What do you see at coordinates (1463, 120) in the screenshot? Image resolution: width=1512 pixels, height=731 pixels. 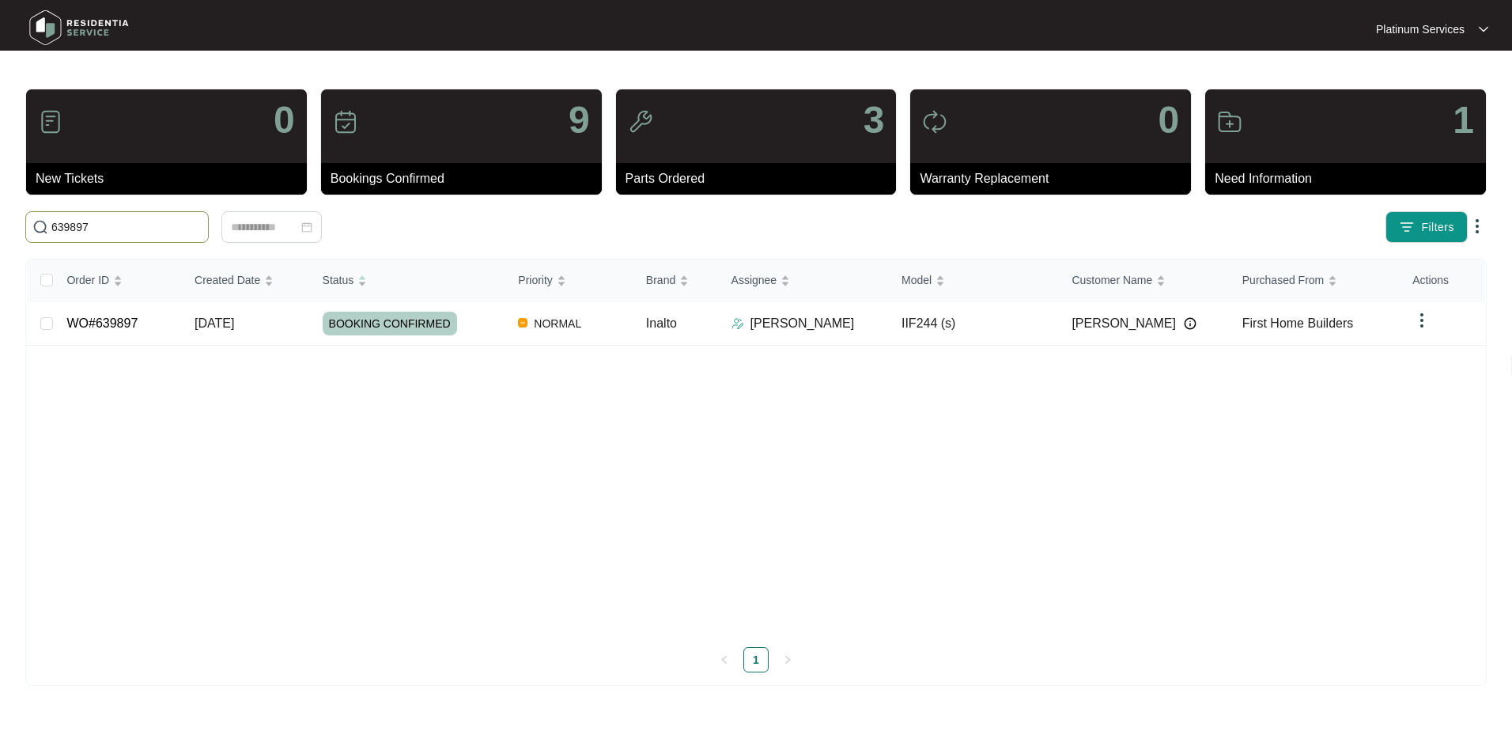 I see `p: 1` at bounding box center [1463, 120].